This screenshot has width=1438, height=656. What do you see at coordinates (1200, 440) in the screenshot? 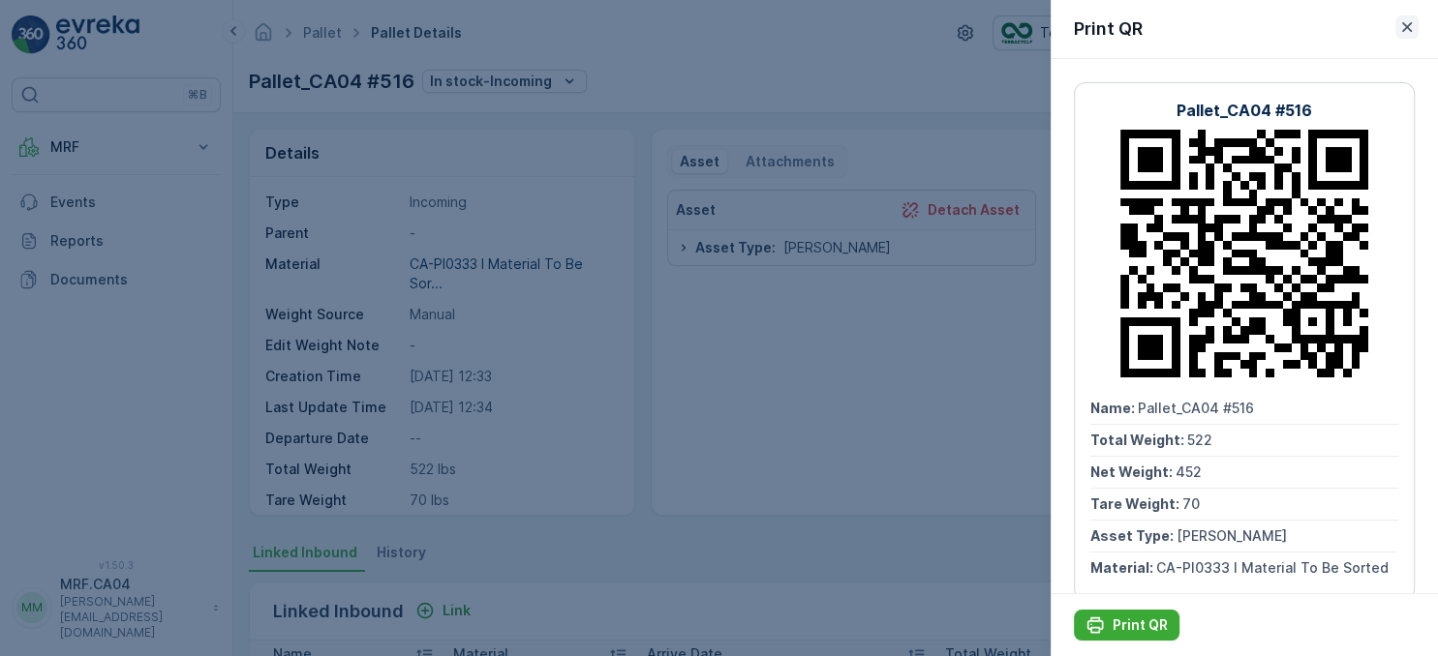
I see `span: 522` at bounding box center [1200, 440].